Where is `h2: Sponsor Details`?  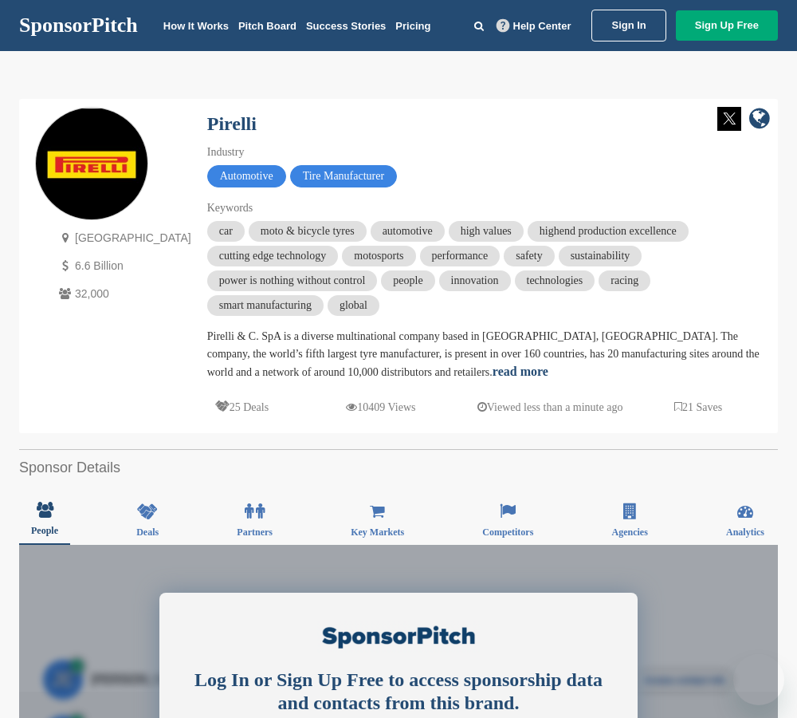 h2: Sponsor Details is located at coordinates (399, 467).